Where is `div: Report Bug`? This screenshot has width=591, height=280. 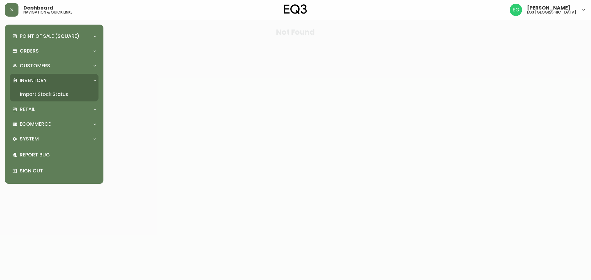 div: Report Bug is located at coordinates (54, 155).